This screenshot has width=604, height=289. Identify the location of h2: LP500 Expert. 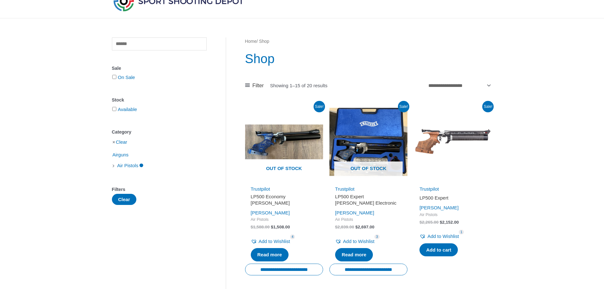
(453, 198).